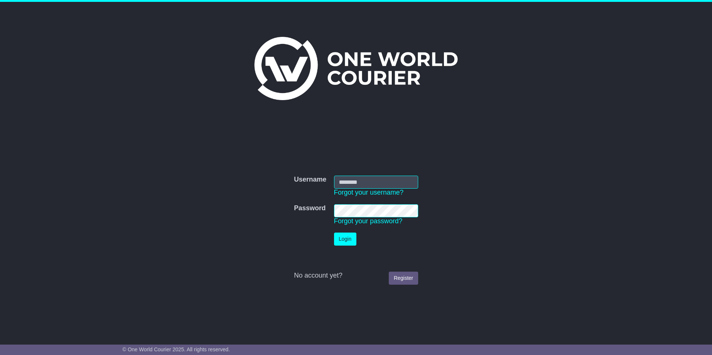 The width and height of the screenshot is (712, 355). What do you see at coordinates (176, 350) in the screenshot?
I see `span: © One World Courier 2025. All rights reserved.` at bounding box center [176, 350].